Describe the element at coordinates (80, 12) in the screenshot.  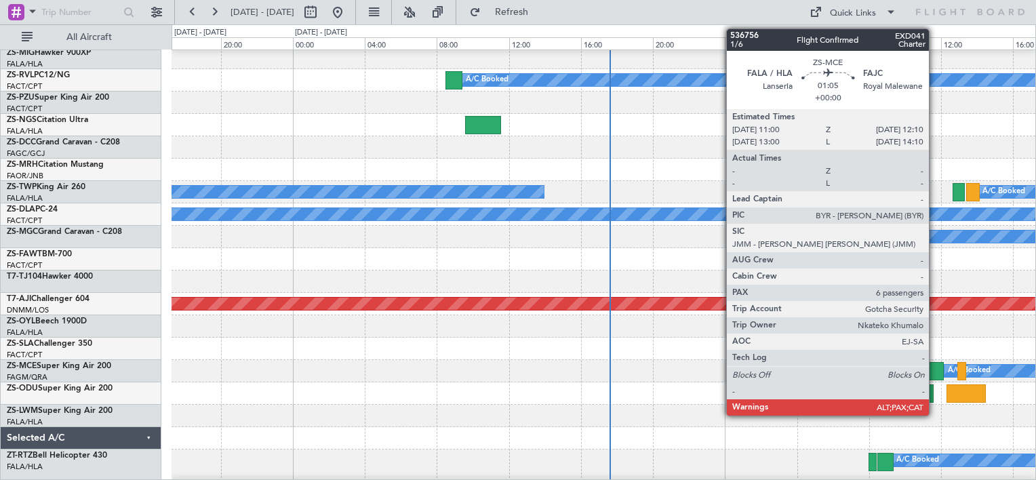
I see `input: Trip Number` at that location.